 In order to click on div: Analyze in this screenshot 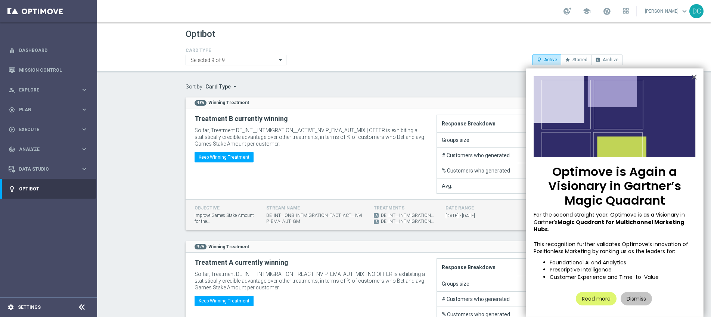, I will do `click(44, 149)`.